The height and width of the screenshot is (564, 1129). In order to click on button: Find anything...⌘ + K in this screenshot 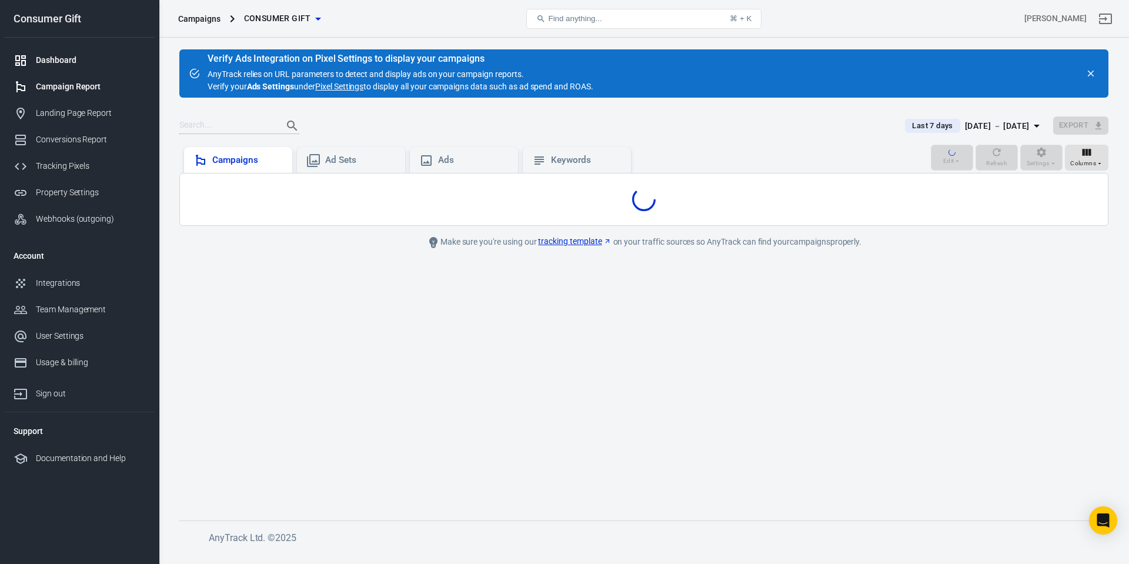, I will do `click(644, 19)`.